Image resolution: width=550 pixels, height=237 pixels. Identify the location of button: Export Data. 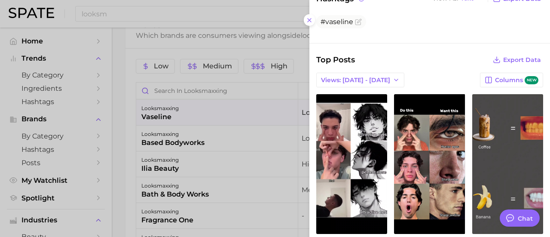
(517, 60).